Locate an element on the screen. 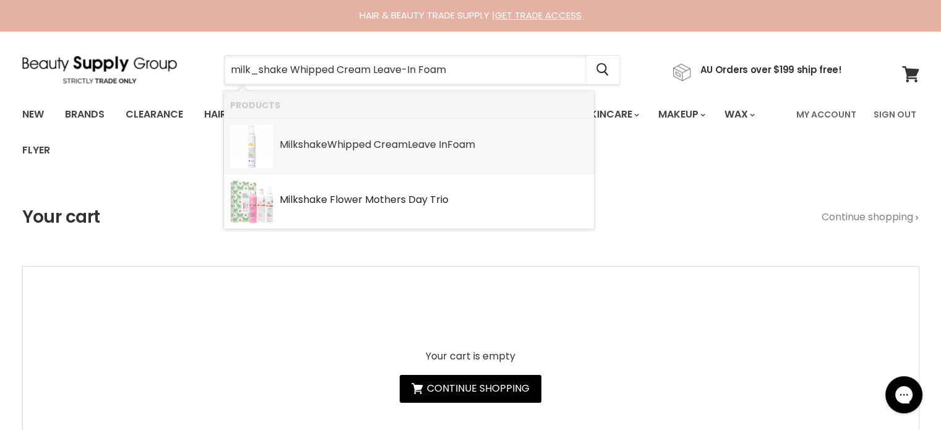 The image size is (941, 430). input: Search is located at coordinates (405, 70).